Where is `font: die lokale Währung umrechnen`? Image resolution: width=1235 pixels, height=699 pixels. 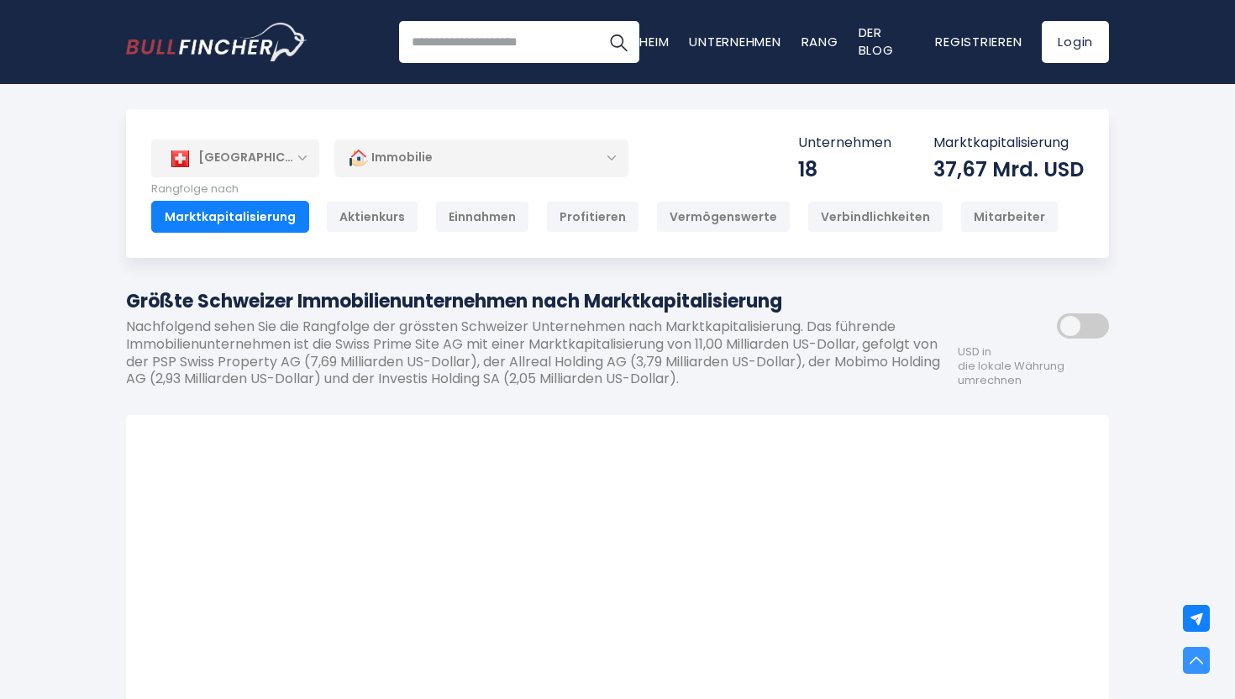
font: die lokale Währung umrechnen is located at coordinates (1010, 373).